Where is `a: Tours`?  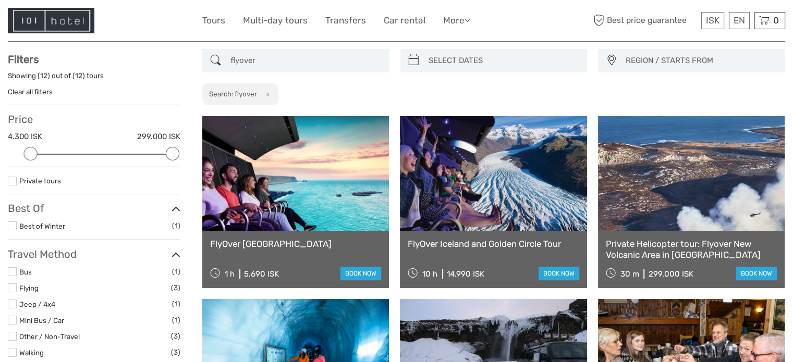
a: Tours is located at coordinates (214, 20).